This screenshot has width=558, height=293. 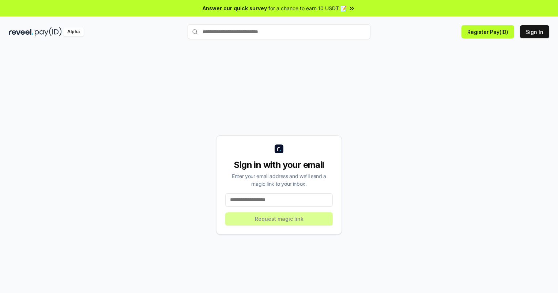 I want to click on button: Register Pay(ID), so click(x=487, y=32).